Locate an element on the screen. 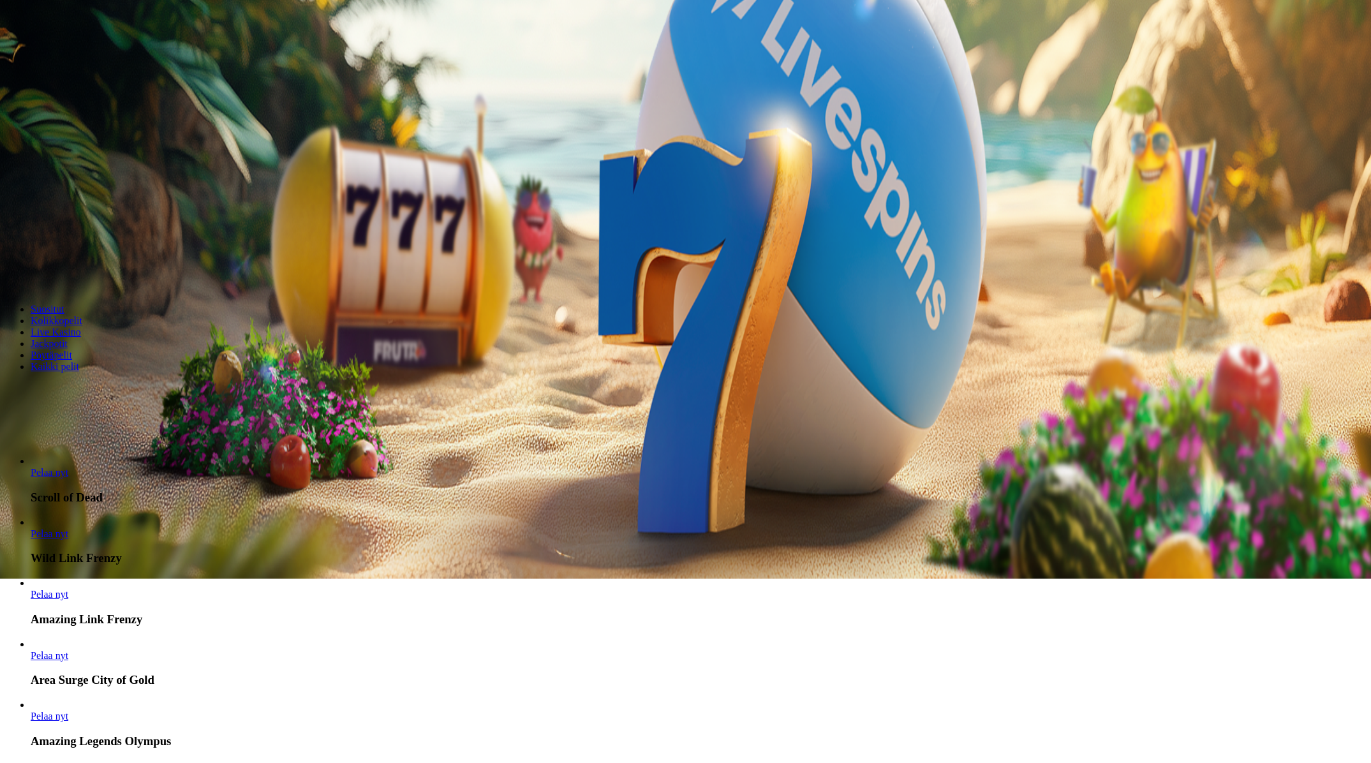  a: Scroll of Dead is located at coordinates (49, 472).